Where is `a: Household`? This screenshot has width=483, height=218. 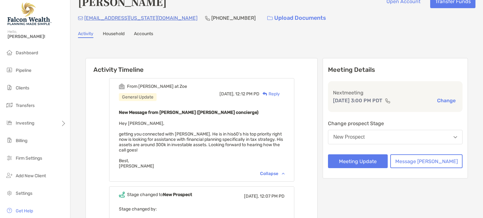
a: Household is located at coordinates (113, 35).